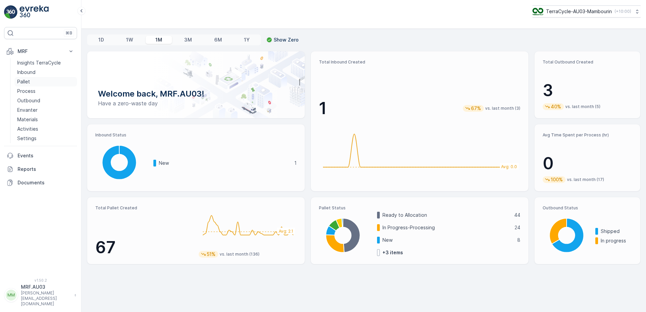 The image size is (646, 312). Describe the element at coordinates (587, 208) in the screenshot. I see `p: Outbound Status` at that location.